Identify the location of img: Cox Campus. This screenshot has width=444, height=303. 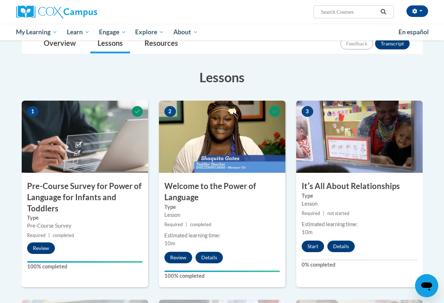
(57, 12).